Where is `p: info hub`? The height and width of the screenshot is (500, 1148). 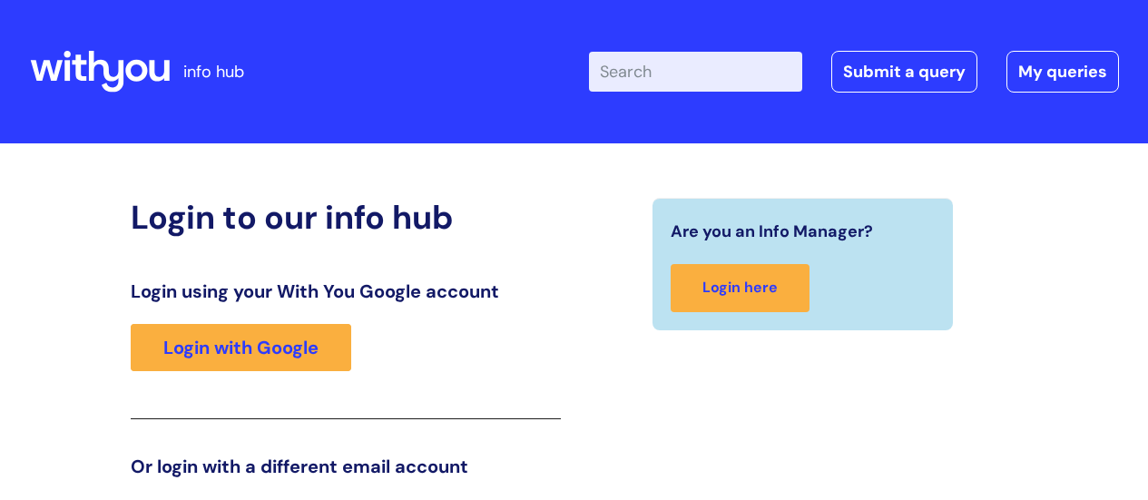
p: info hub is located at coordinates (213, 72).